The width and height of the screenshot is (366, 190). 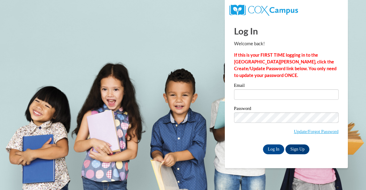 I want to click on label: Password, so click(x=286, y=109).